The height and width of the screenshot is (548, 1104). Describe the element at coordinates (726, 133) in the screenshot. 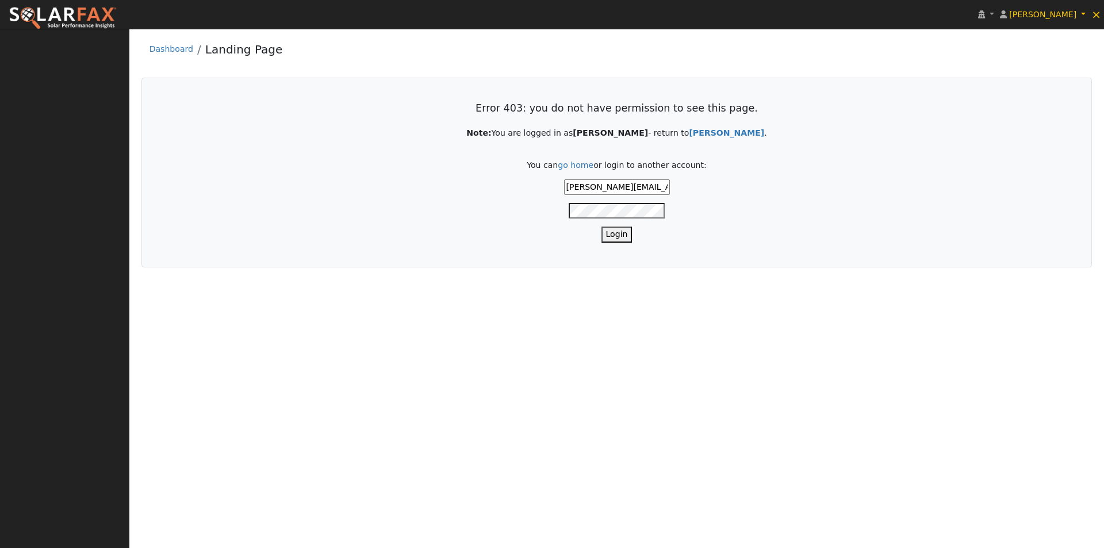

I see `a: Back to User` at that location.